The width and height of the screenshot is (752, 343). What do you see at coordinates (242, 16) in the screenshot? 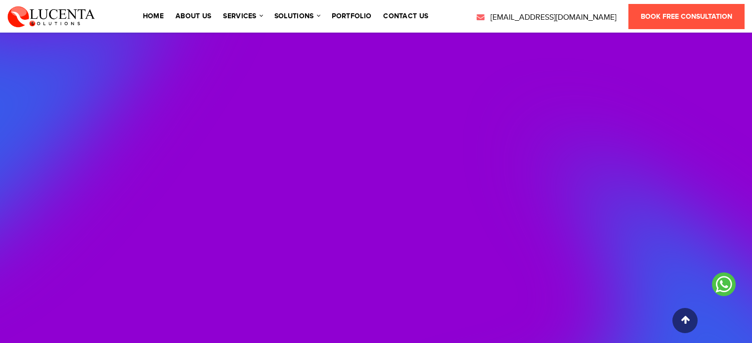
I see `a: services` at bounding box center [242, 16].